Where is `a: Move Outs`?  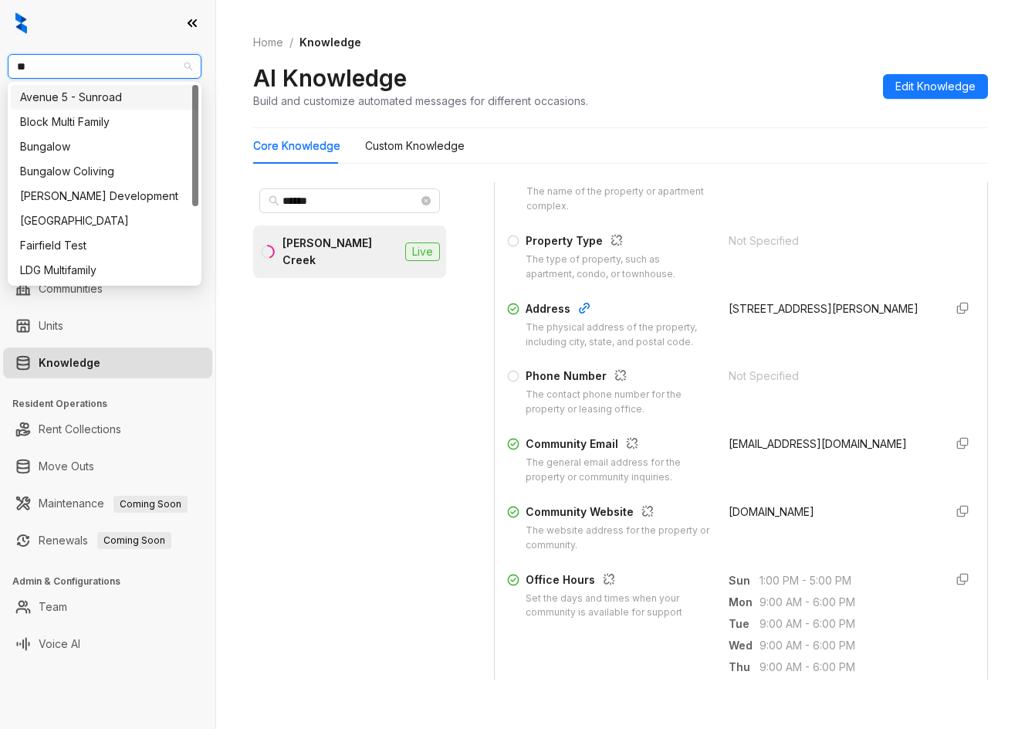 a: Move Outs is located at coordinates (66, 466).